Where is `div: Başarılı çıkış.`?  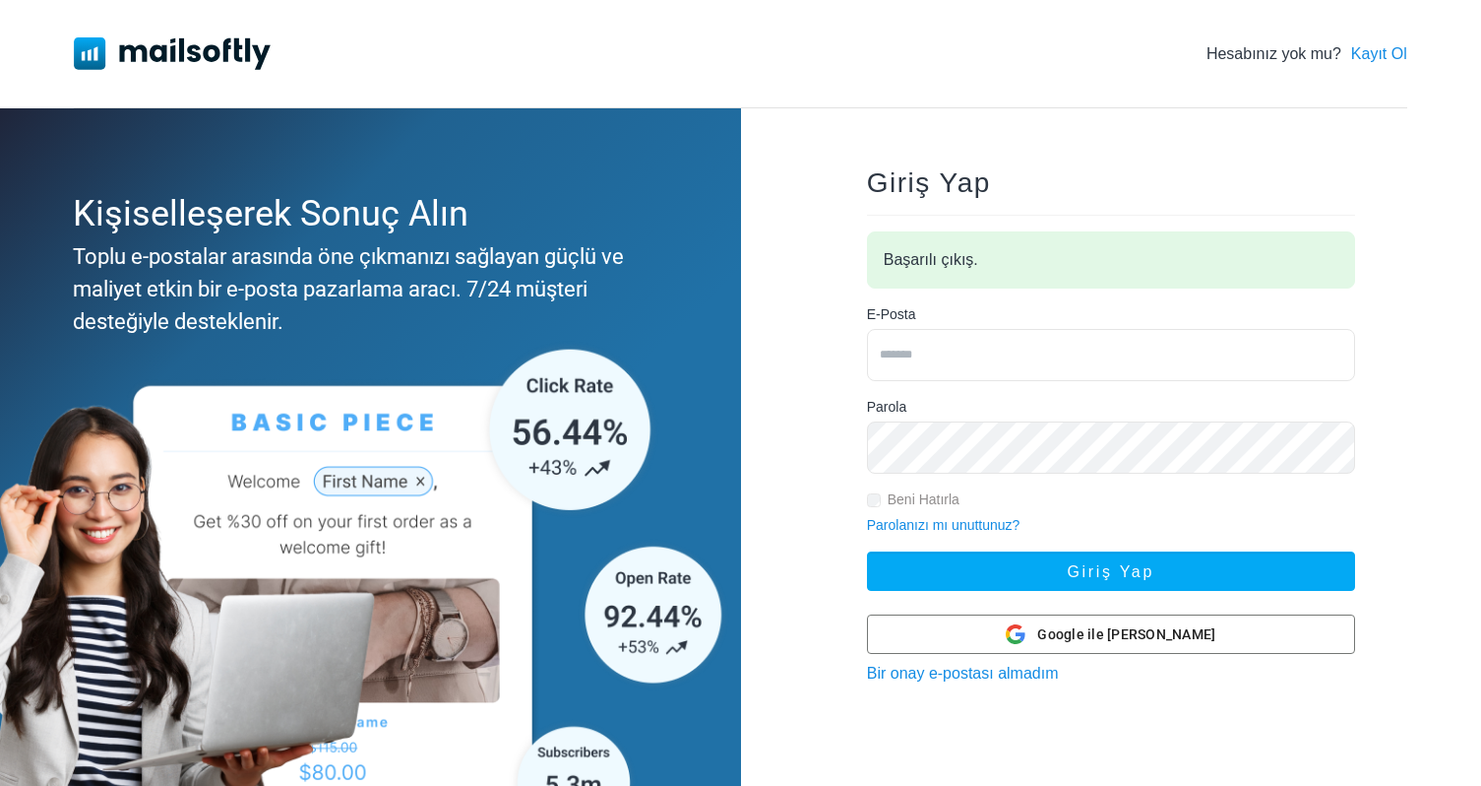
div: Başarılı çıkış. is located at coordinates (1111, 260).